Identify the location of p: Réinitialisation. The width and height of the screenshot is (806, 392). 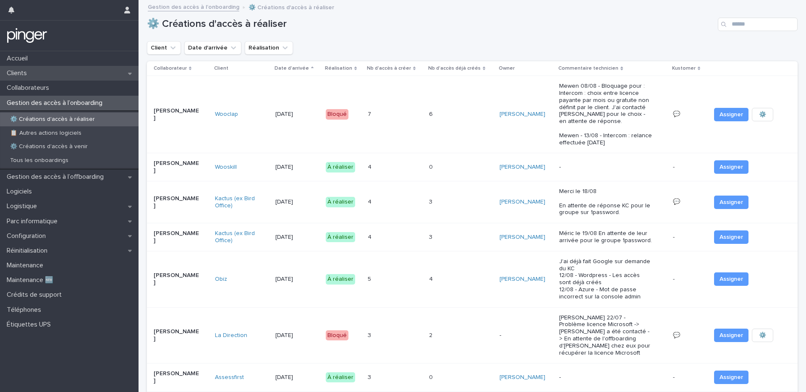
(29, 251).